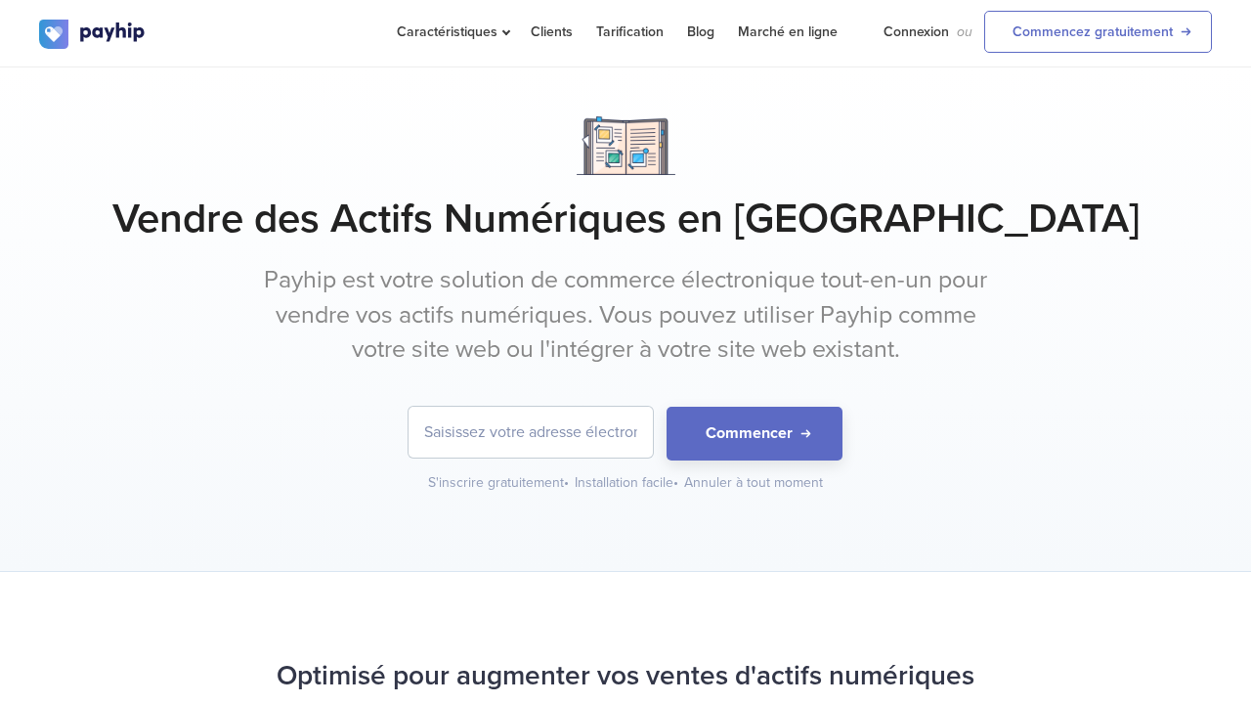 The image size is (1251, 704). Describe the element at coordinates (754, 483) in the screenshot. I see `div: Annuler à tout moment` at that location.